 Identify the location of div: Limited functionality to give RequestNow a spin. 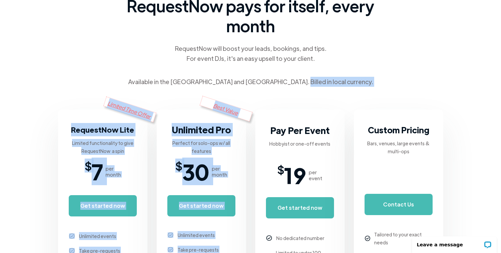
(103, 147).